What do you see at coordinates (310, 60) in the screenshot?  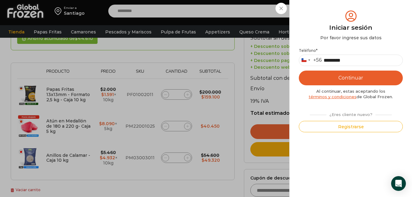 I see `button: Selected country` at bounding box center [310, 60].